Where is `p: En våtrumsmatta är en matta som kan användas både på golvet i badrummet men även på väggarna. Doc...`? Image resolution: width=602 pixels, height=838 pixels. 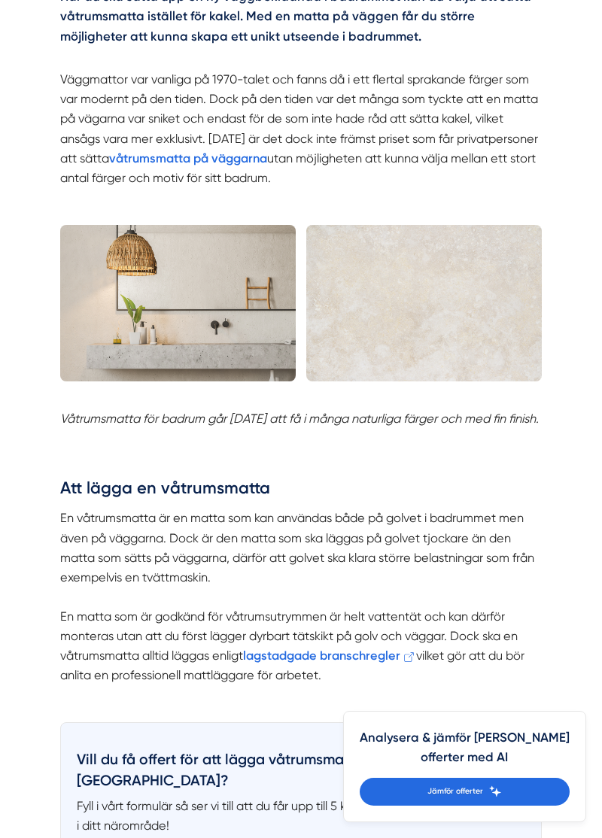
p: En våtrumsmatta är en matta som kan användas både på golvet i badrummet men även på väggarna. Doc... is located at coordinates (301, 597).